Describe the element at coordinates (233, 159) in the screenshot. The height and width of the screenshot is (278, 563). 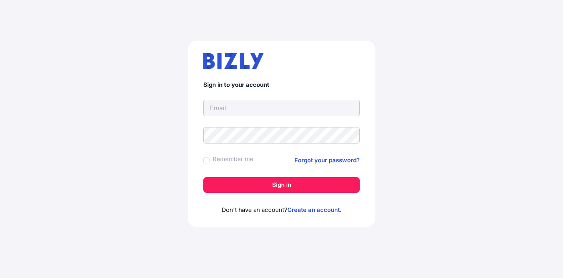
I see `label: Remember me` at that location.